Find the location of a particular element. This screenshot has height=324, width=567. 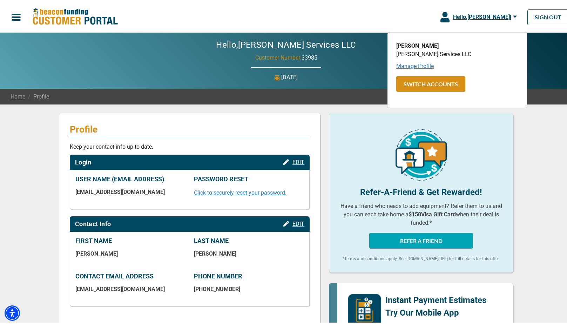

img: Beacon Funding Customer Portal Logo is located at coordinates (75, 15).